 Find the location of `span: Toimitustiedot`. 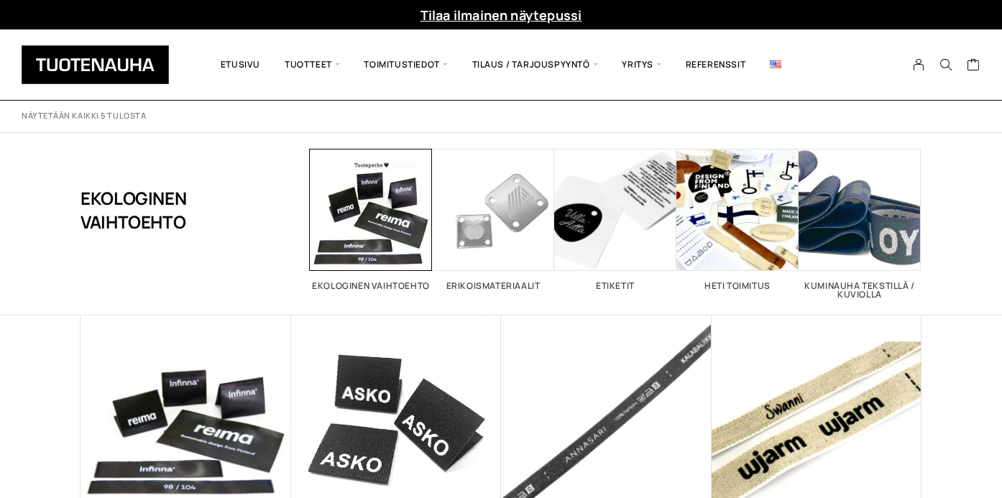

span: Toimitustiedot is located at coordinates (406, 65).